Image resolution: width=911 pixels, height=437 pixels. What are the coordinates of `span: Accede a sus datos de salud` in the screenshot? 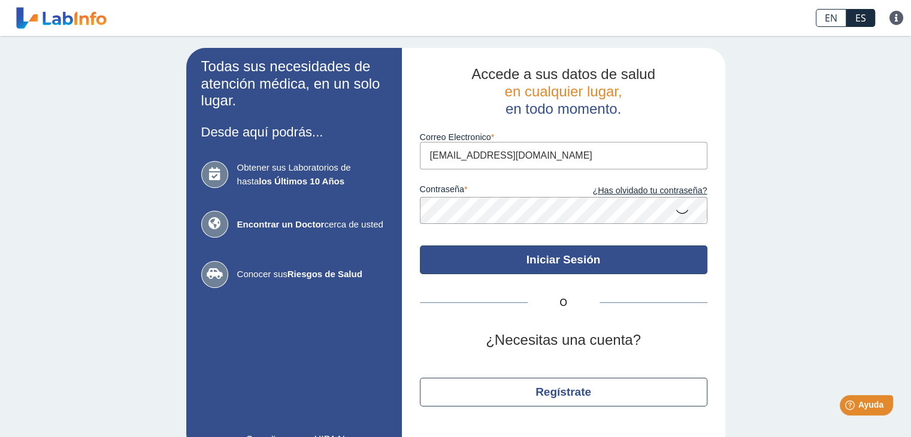 It's located at (563, 74).